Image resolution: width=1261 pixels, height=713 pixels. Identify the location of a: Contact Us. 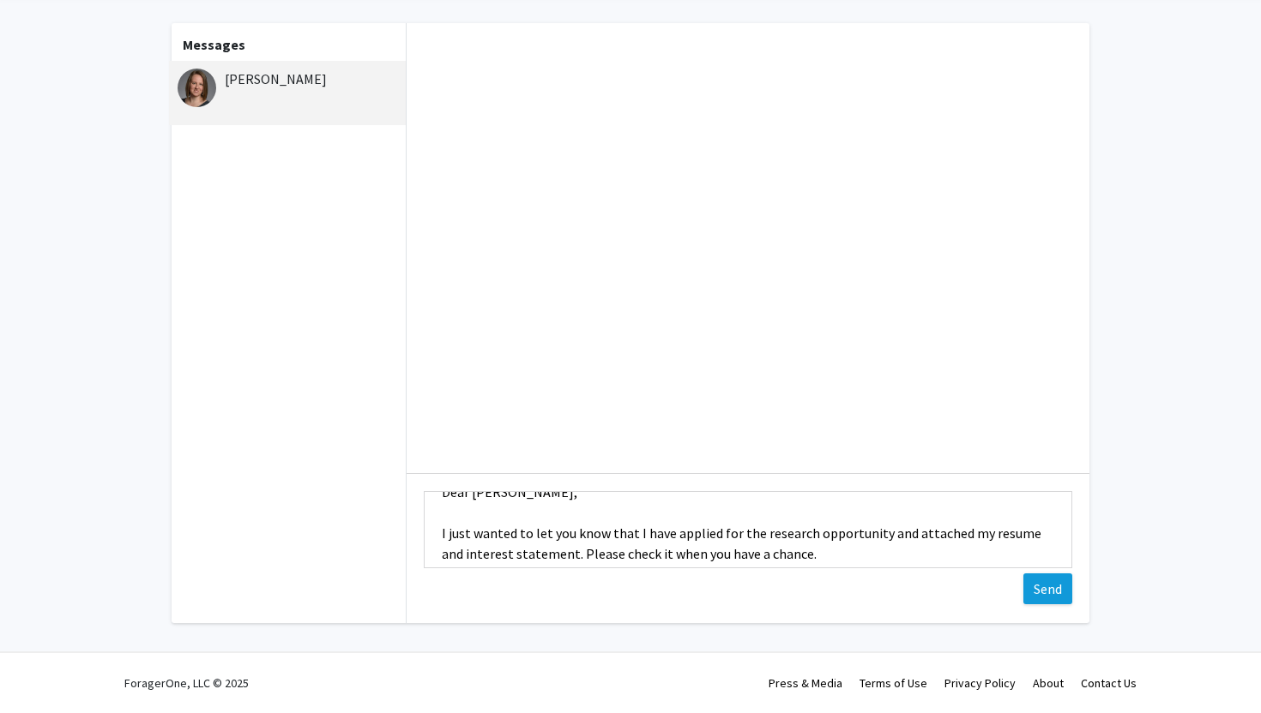
(1108, 683).